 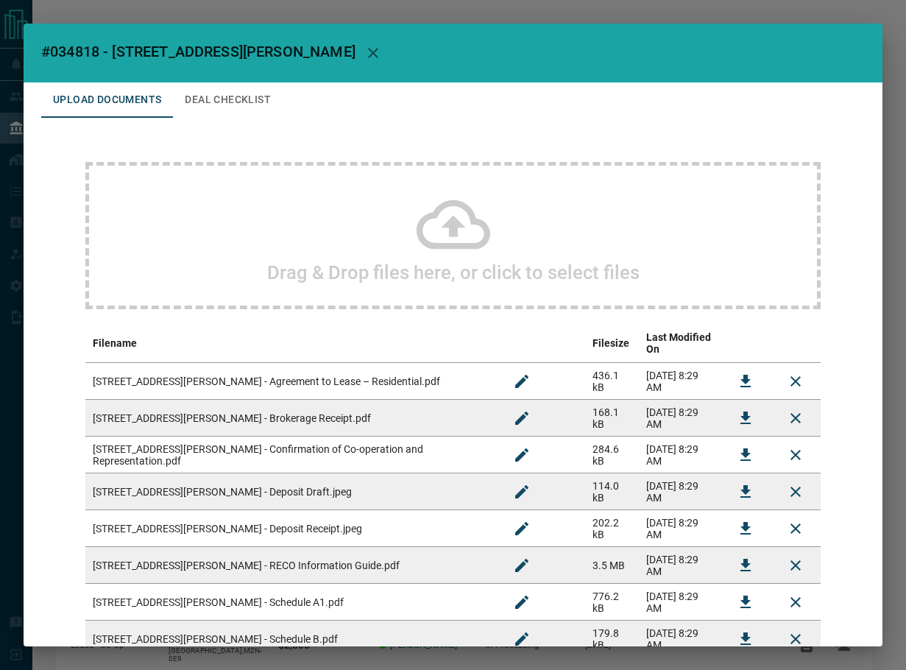 I want to click on div: Drag & Drop files here, or click to select files, so click(x=453, y=236).